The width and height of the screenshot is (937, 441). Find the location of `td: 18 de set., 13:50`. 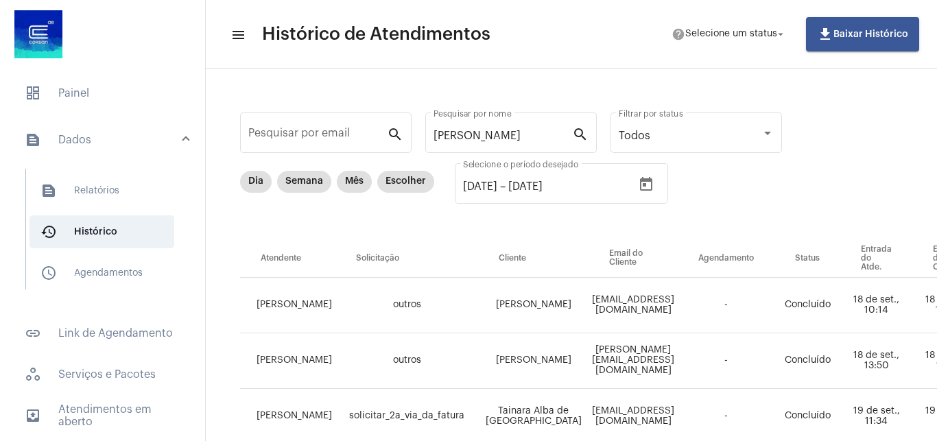

td: 18 de set., 13:50 is located at coordinates (876, 361).